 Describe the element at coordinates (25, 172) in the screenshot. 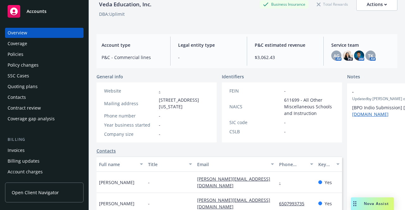

I see `div: Account charges` at that location.